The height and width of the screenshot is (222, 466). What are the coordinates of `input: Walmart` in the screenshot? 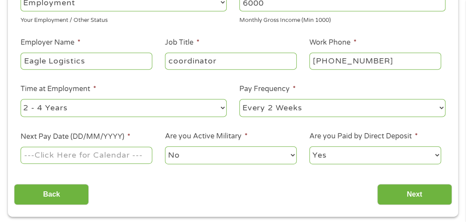 It's located at (86, 61).